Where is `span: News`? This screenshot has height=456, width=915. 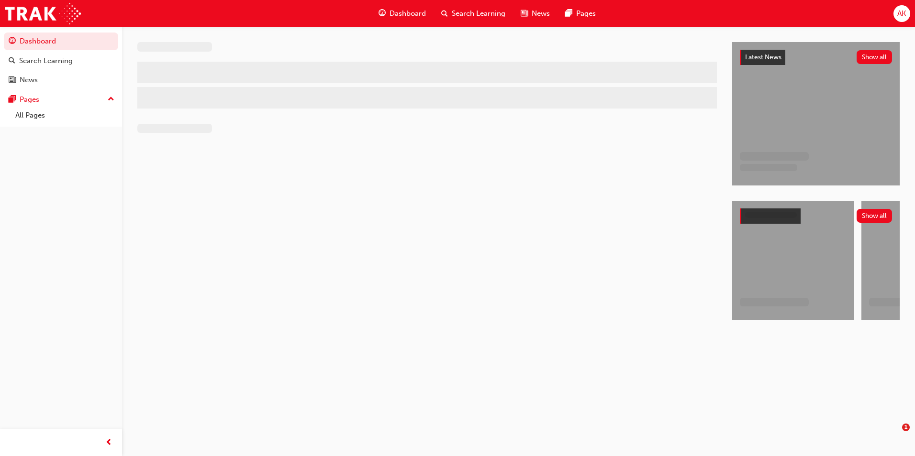
span: News is located at coordinates (541, 13).